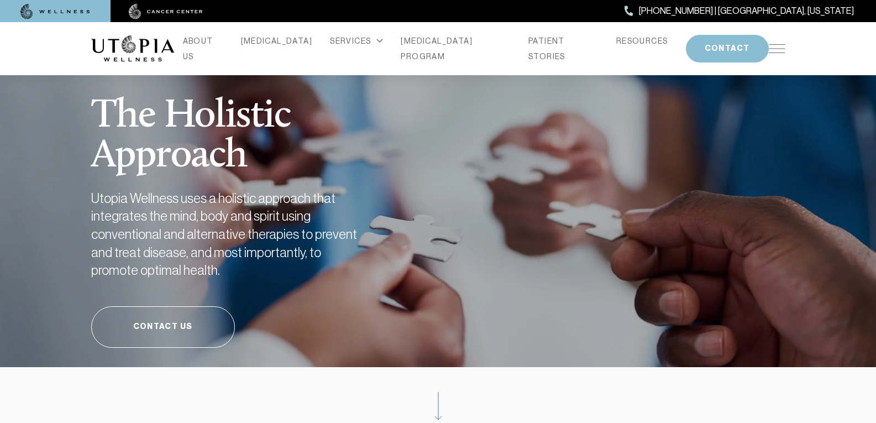 This screenshot has width=876, height=423. I want to click on a: PATIENT STORIES, so click(563, 49).